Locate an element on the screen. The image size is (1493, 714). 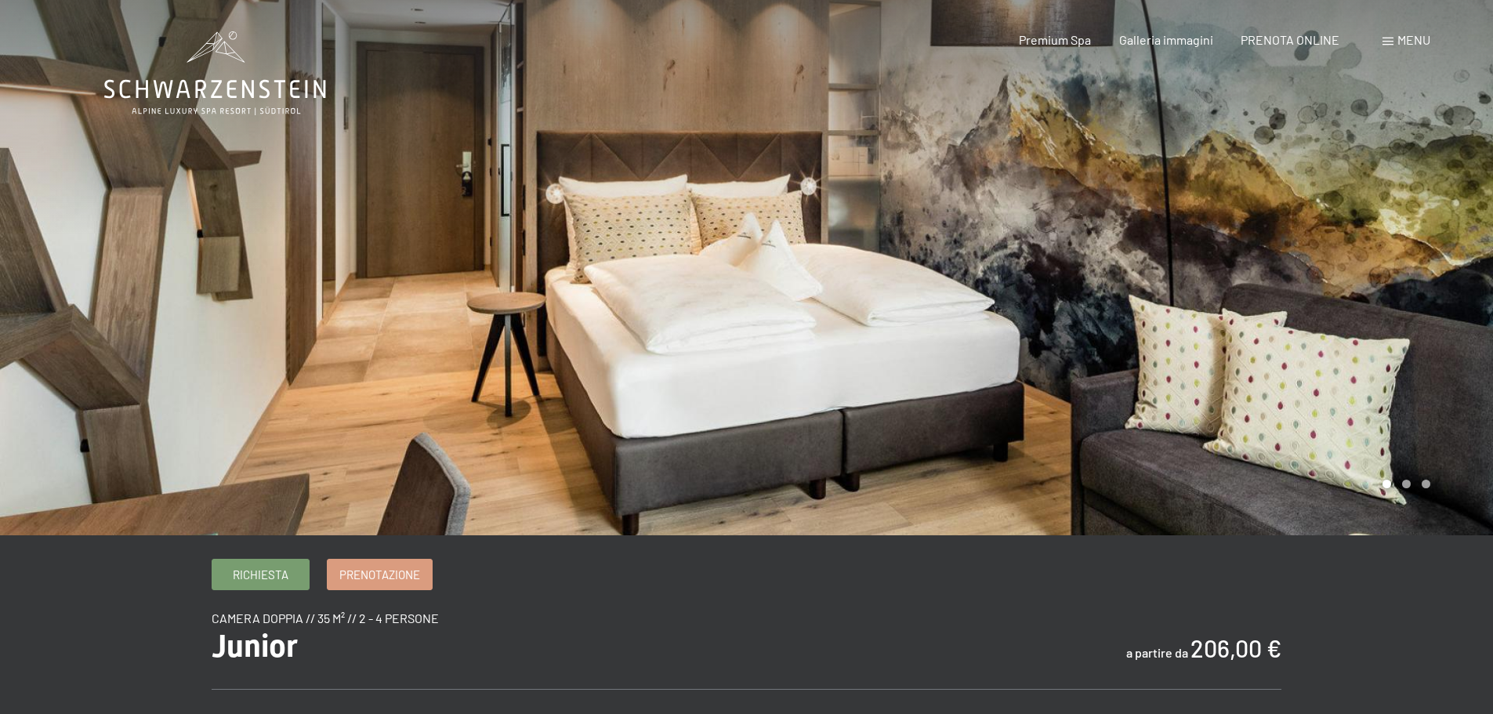
span: camera doppia // 35 m² // 2 - 4 persone is located at coordinates (325, 617).